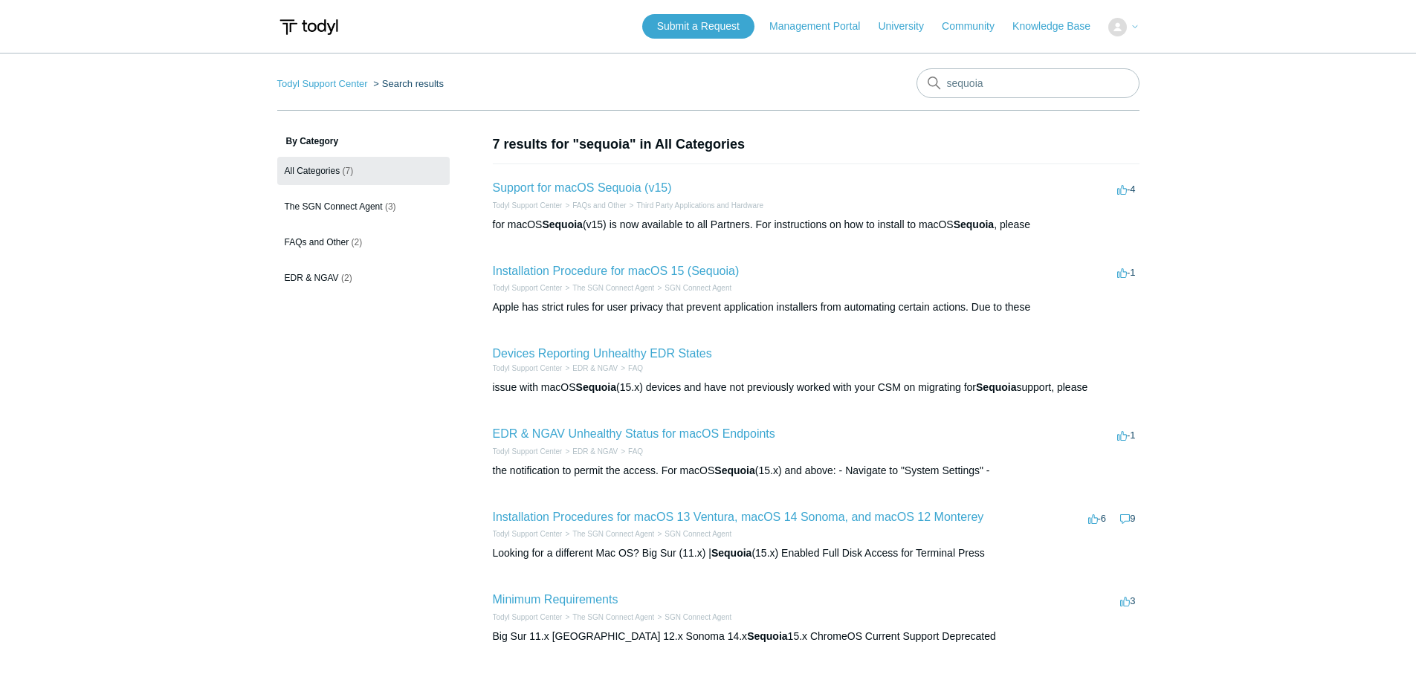  I want to click on input: Search, so click(1028, 83).